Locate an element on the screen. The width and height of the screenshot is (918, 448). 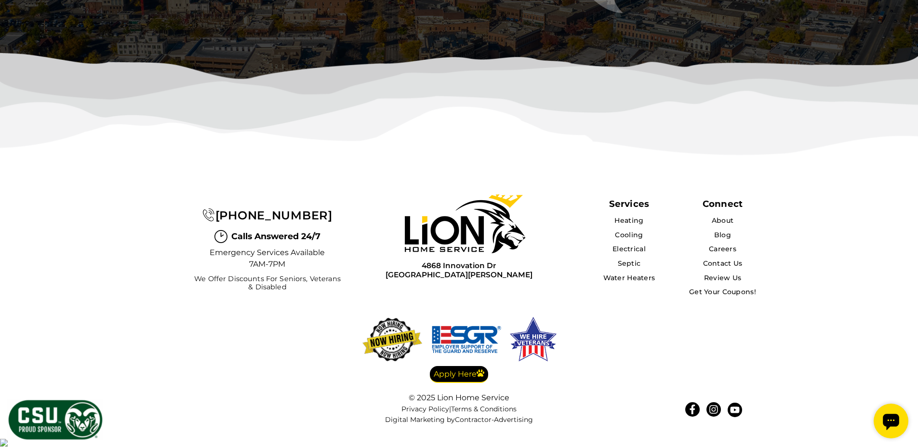
a: Terms & Conditions is located at coordinates (484, 409).